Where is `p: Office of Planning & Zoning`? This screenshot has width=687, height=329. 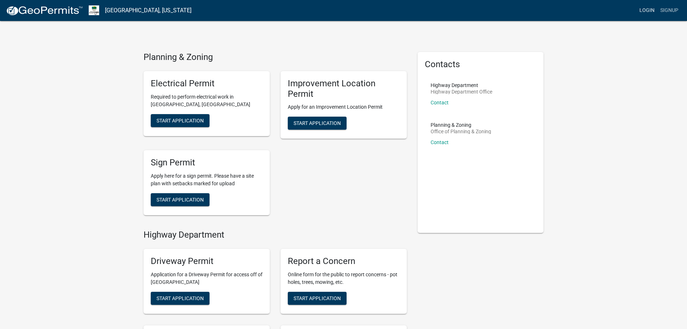 p: Office of Planning & Zoning is located at coordinates (461, 131).